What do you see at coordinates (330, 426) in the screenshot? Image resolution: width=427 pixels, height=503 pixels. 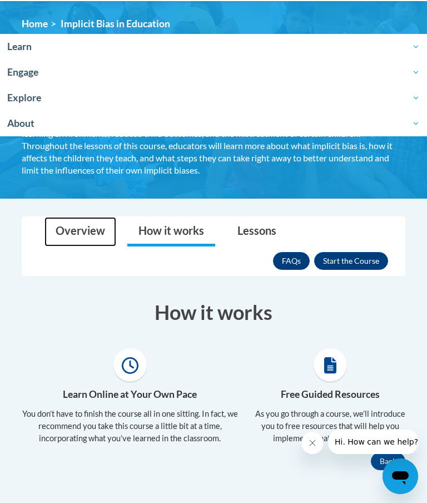 I see `p: As you go through a course, we’ll introduce you to free resources that will help you implement wh...` at bounding box center [330, 426].